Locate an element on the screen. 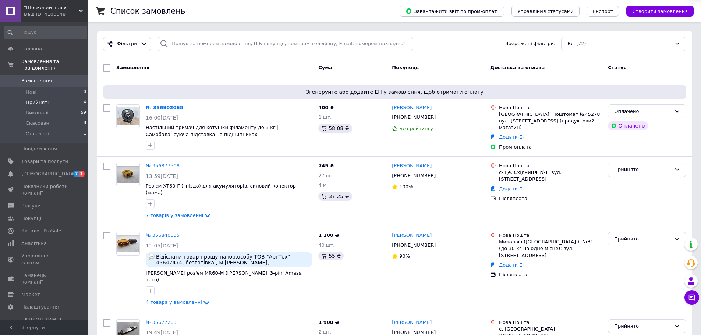  h1: Список замовлень is located at coordinates (148, 11).